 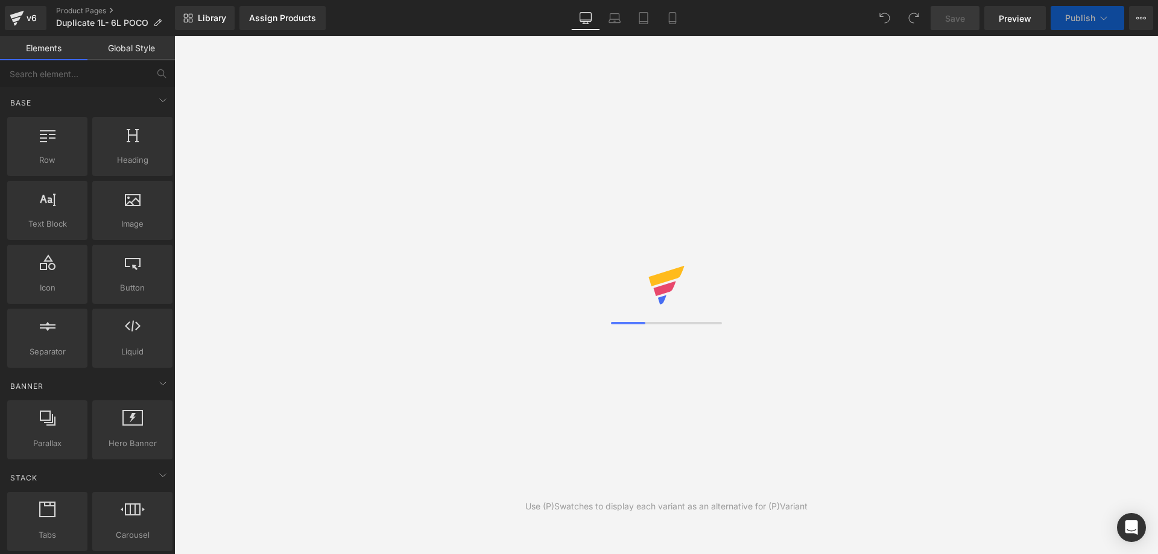 What do you see at coordinates (132, 224) in the screenshot?
I see `span: Image` at bounding box center [132, 224].